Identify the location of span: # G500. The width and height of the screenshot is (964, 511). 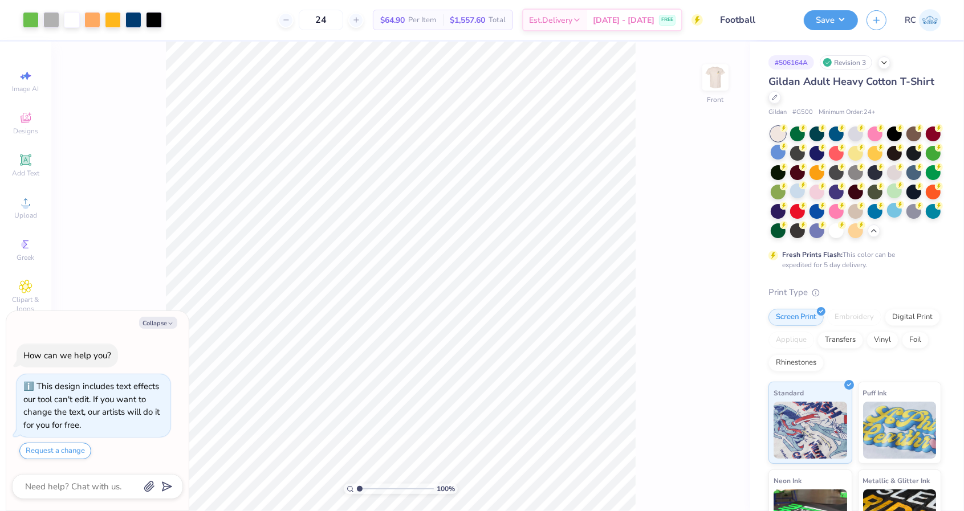
(803, 112).